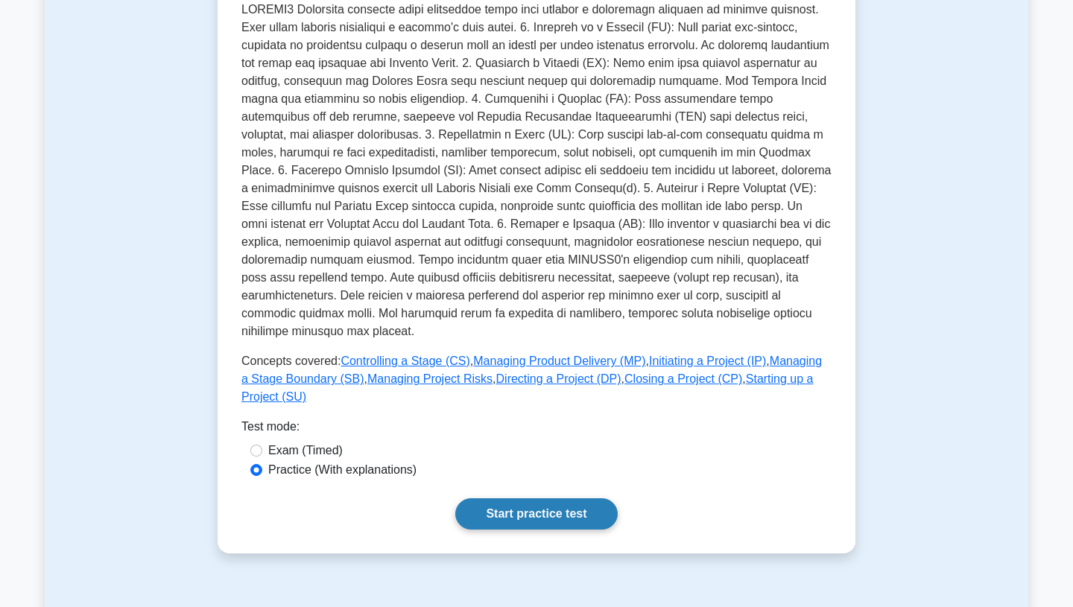 This screenshot has width=1073, height=607. Describe the element at coordinates (527, 387) in the screenshot. I see `a: Starting up a Project (SU)` at that location.